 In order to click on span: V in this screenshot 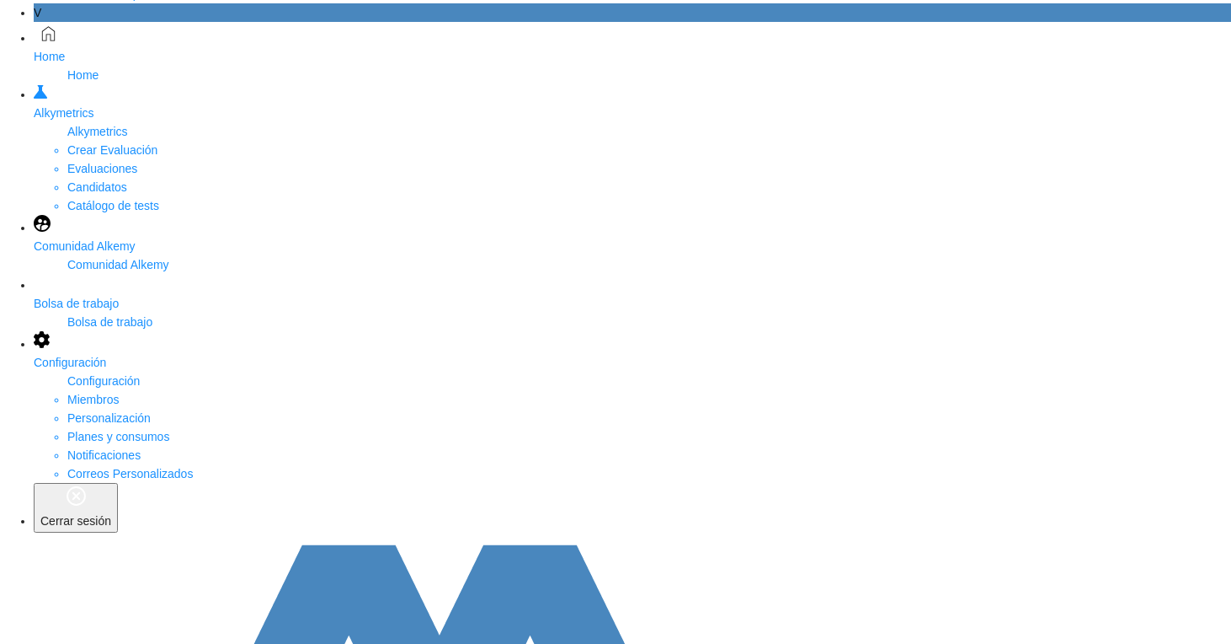, I will do `click(37, 13)`.